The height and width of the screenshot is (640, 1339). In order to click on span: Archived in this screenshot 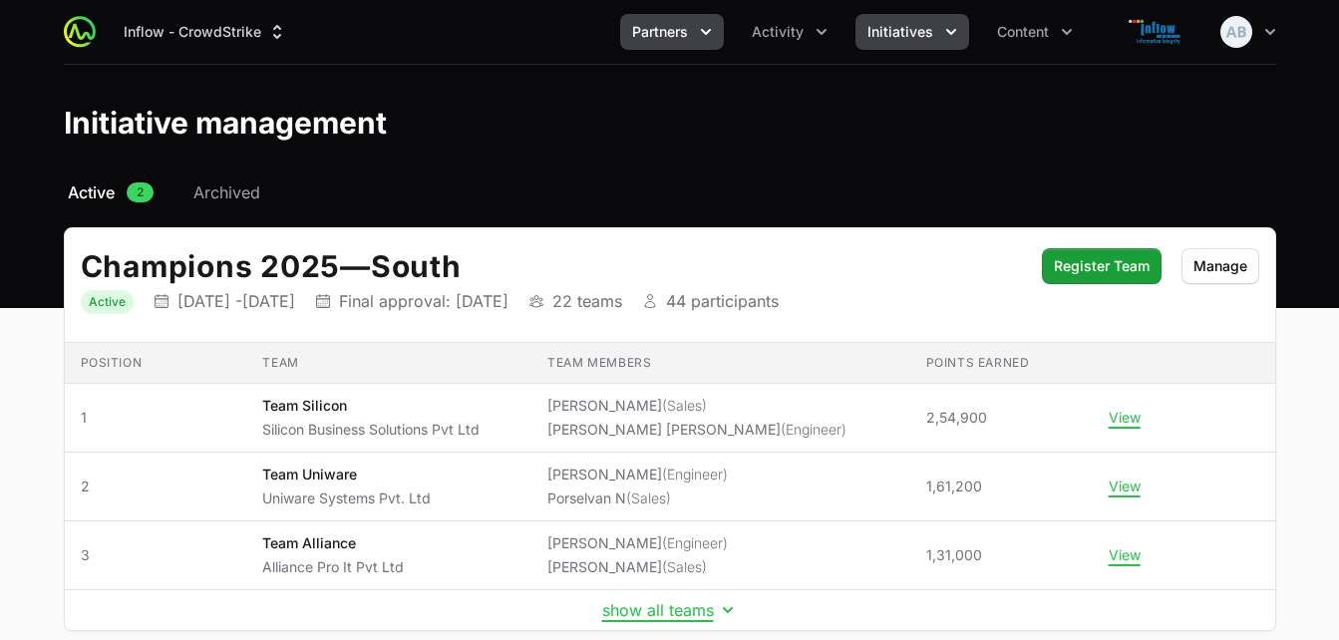, I will do `click(226, 192)`.